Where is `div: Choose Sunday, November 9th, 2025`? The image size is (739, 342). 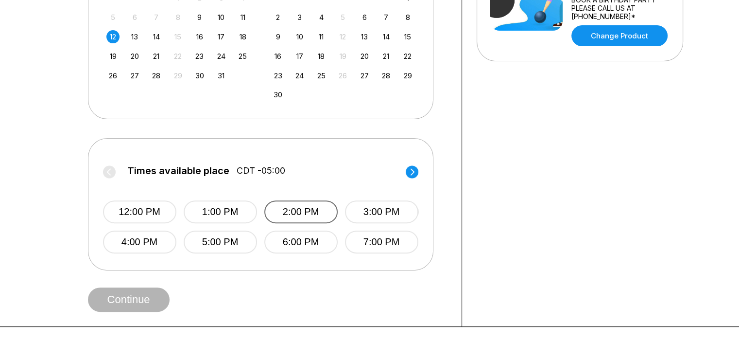 div: Choose Sunday, November 9th, 2025 is located at coordinates (278, 36).